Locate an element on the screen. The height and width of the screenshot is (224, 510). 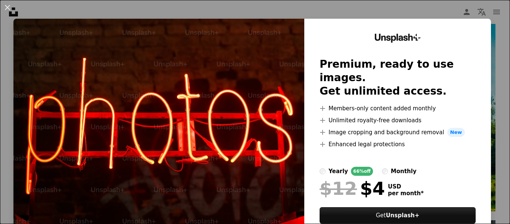
div: 66% off is located at coordinates (362, 171).